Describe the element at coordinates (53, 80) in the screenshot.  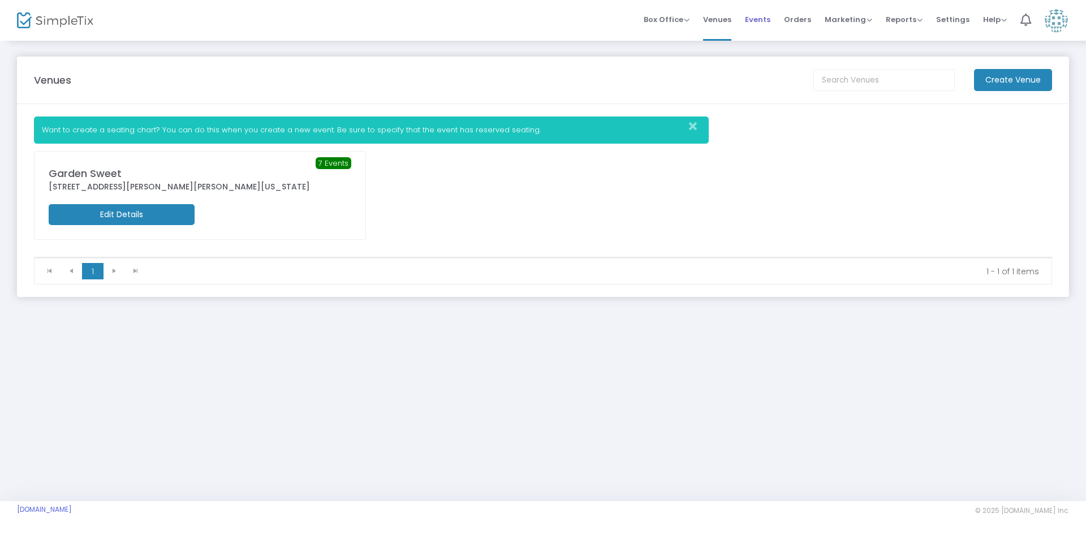
I see `m-panel-title: Venues` at that location.